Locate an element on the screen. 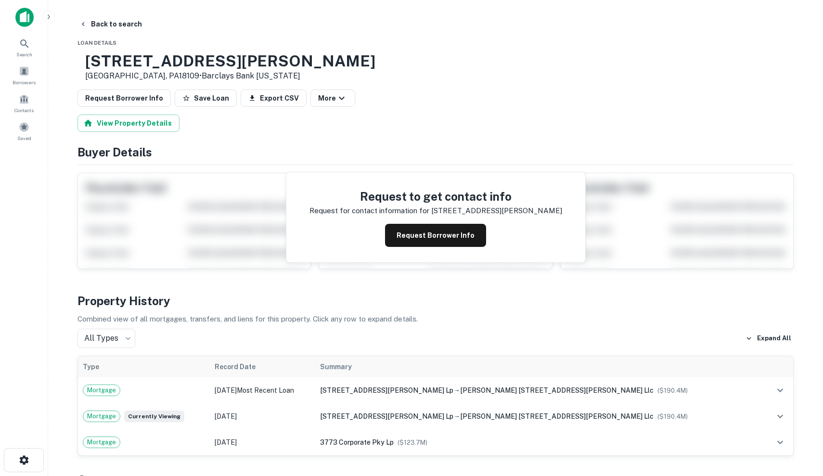 This screenshot has width=823, height=476. div: Chat Widget is located at coordinates (799, 422).